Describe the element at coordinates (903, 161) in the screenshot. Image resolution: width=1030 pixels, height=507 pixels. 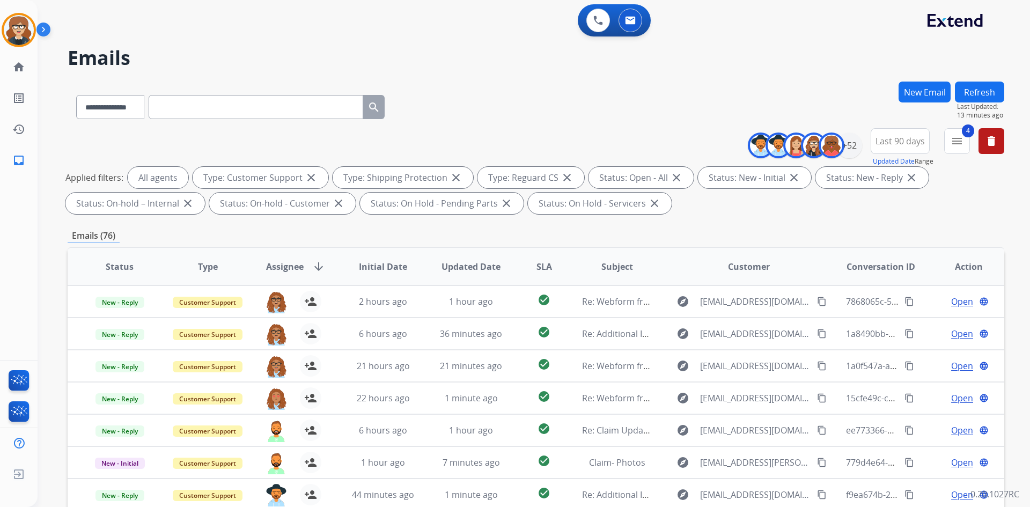
I see `span: Range` at that location.